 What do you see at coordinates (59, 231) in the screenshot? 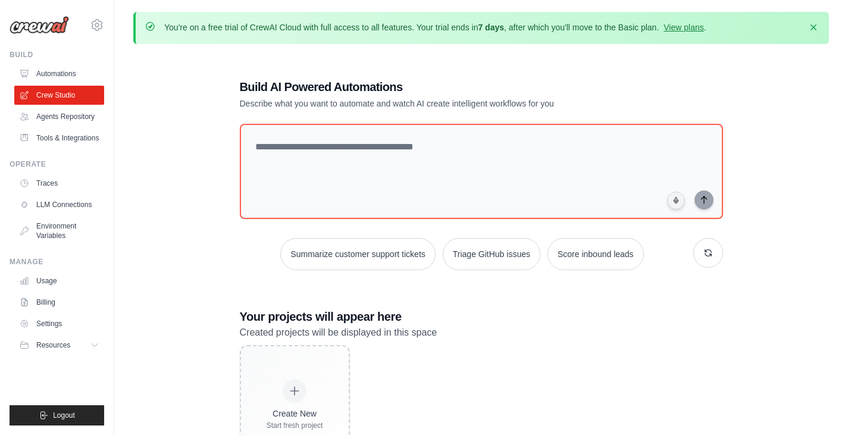
I see `a: Environment Variables` at bounding box center [59, 231].